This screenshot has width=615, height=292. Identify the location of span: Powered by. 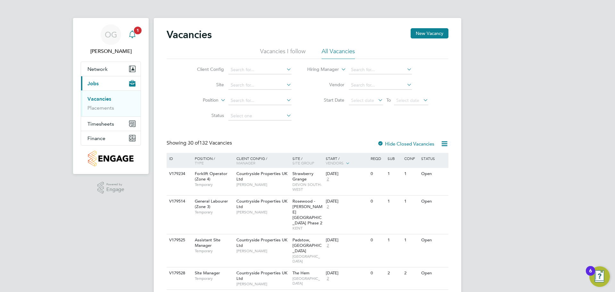
(115, 184).